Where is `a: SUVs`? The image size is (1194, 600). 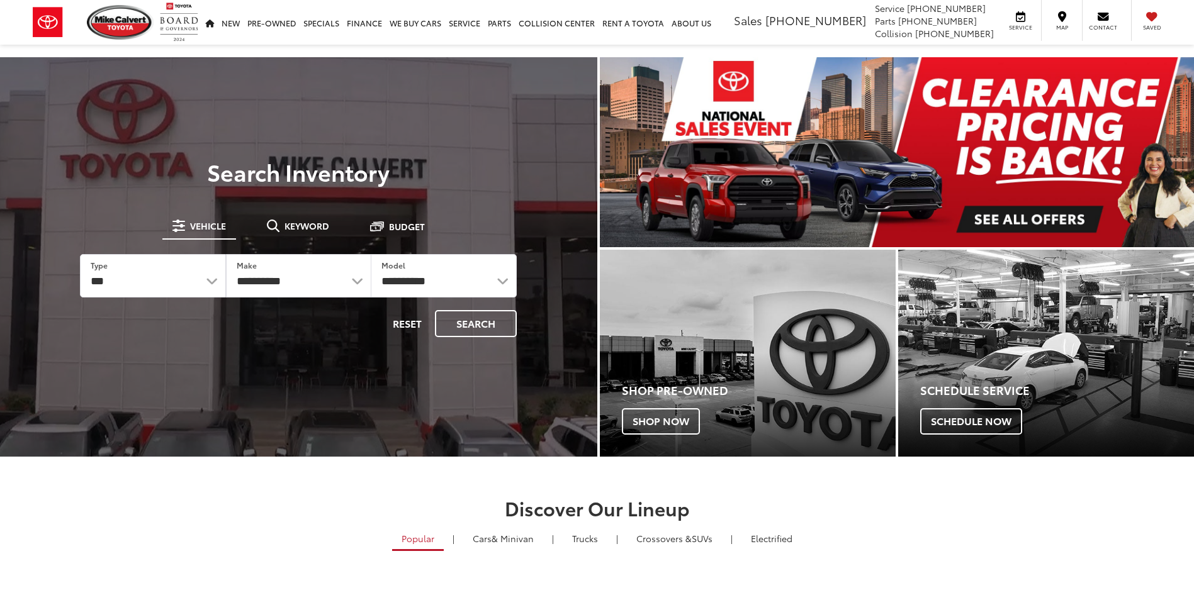 a: SUVs is located at coordinates (674, 539).